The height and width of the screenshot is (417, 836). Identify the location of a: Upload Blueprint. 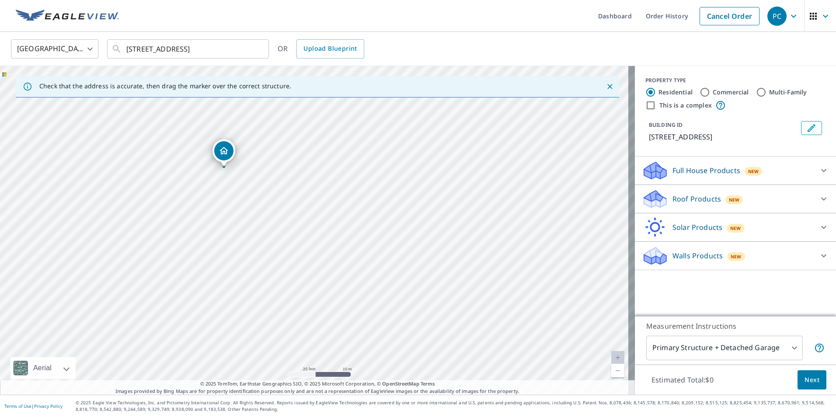
(330, 49).